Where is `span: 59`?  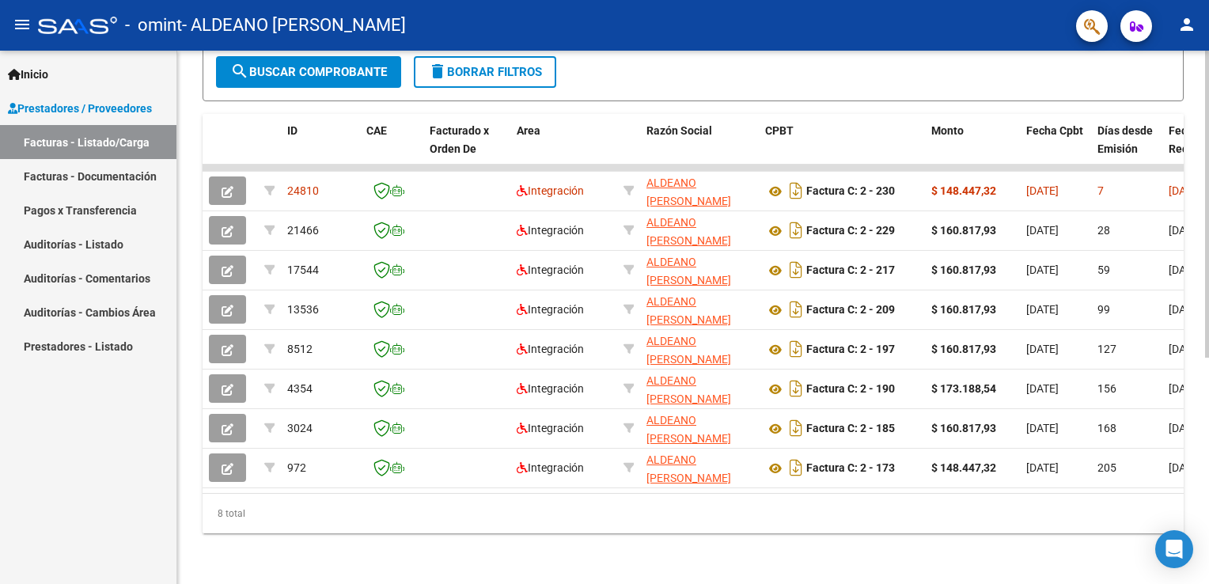
span: 59 is located at coordinates (1104, 270).